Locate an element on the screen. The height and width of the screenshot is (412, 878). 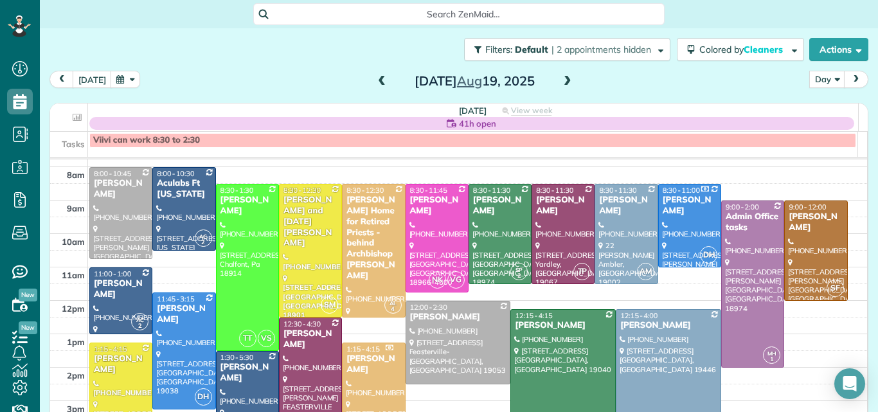
span: 8:30 - 11:00 is located at coordinates (681, 190).